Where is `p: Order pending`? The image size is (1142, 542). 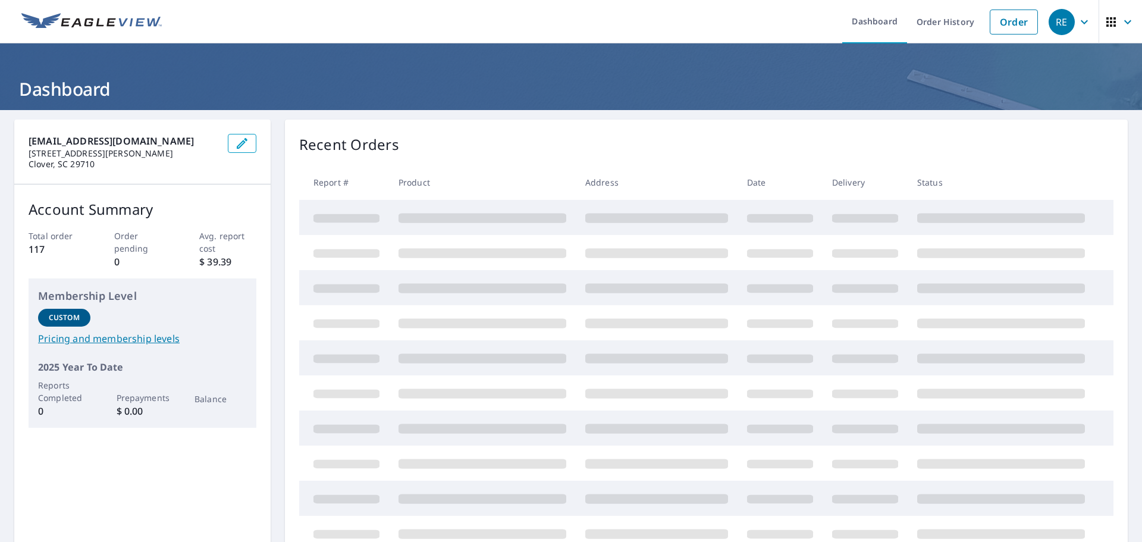
p: Order pending is located at coordinates (143, 242).